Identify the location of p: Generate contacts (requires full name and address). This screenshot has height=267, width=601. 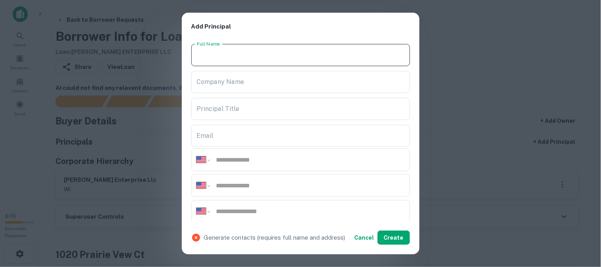
(275, 238).